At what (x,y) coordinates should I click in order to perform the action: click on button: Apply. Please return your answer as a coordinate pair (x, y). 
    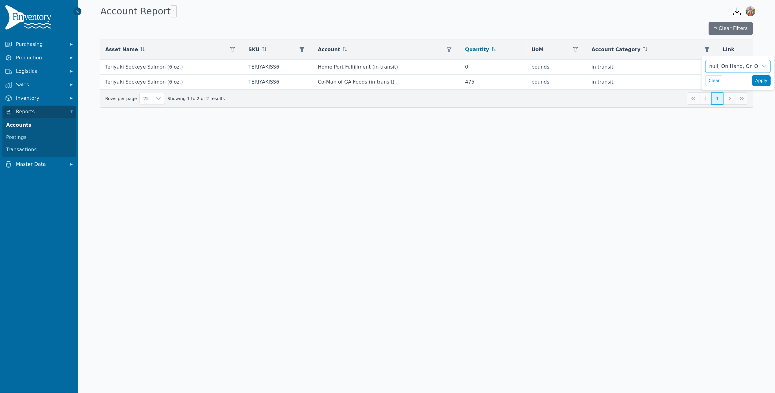
    Looking at the image, I should click on (761, 80).